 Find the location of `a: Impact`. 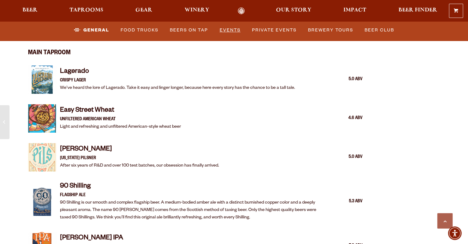

a: Impact is located at coordinates (355, 11).